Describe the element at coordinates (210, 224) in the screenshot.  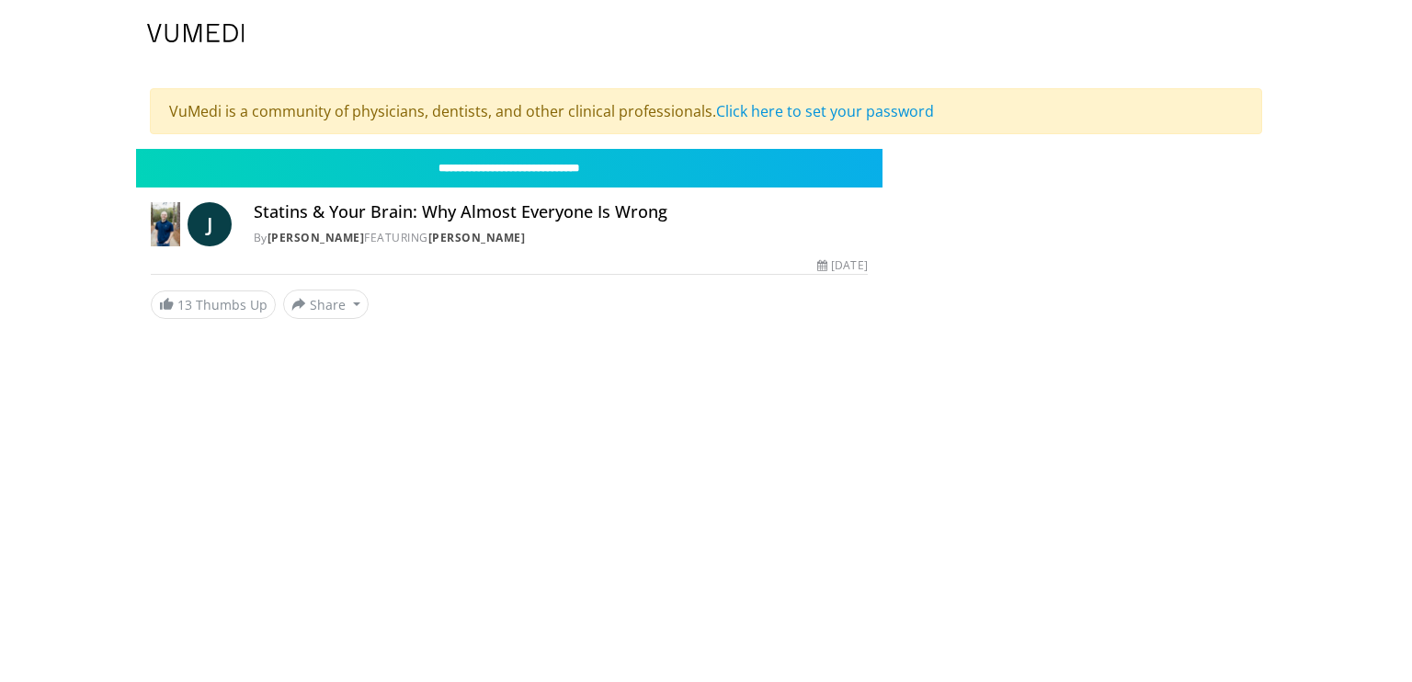
I see `a: J` at that location.